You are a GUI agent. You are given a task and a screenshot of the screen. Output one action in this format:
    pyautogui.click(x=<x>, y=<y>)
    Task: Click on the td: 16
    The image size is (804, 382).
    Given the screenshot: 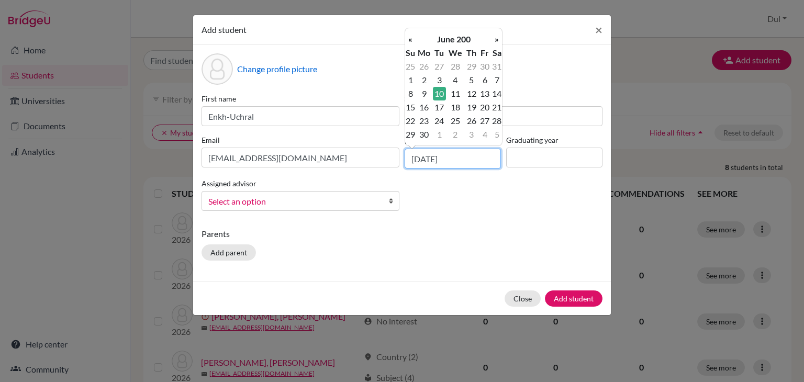 What is the action you would take?
    pyautogui.click(x=424, y=107)
    